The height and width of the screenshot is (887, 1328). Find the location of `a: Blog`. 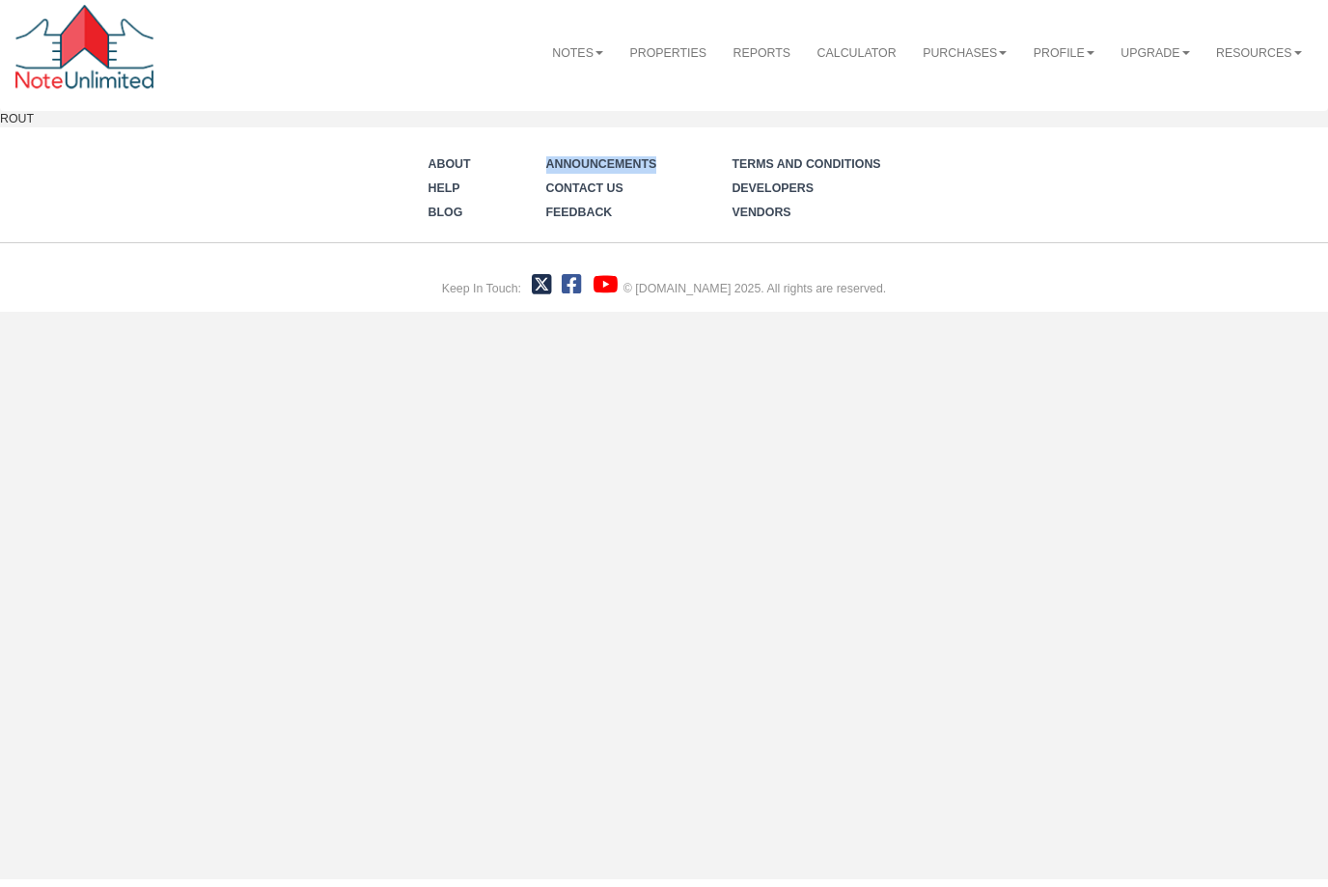

a: Blog is located at coordinates (446, 220).